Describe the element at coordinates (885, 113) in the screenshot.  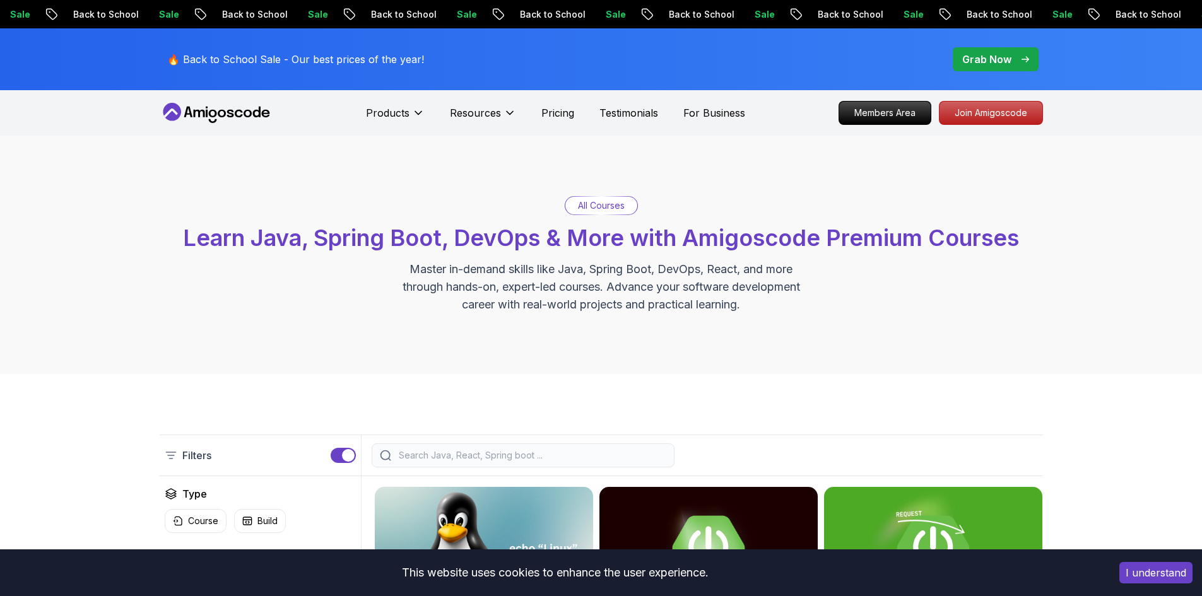
I see `p: Members Area` at that location.